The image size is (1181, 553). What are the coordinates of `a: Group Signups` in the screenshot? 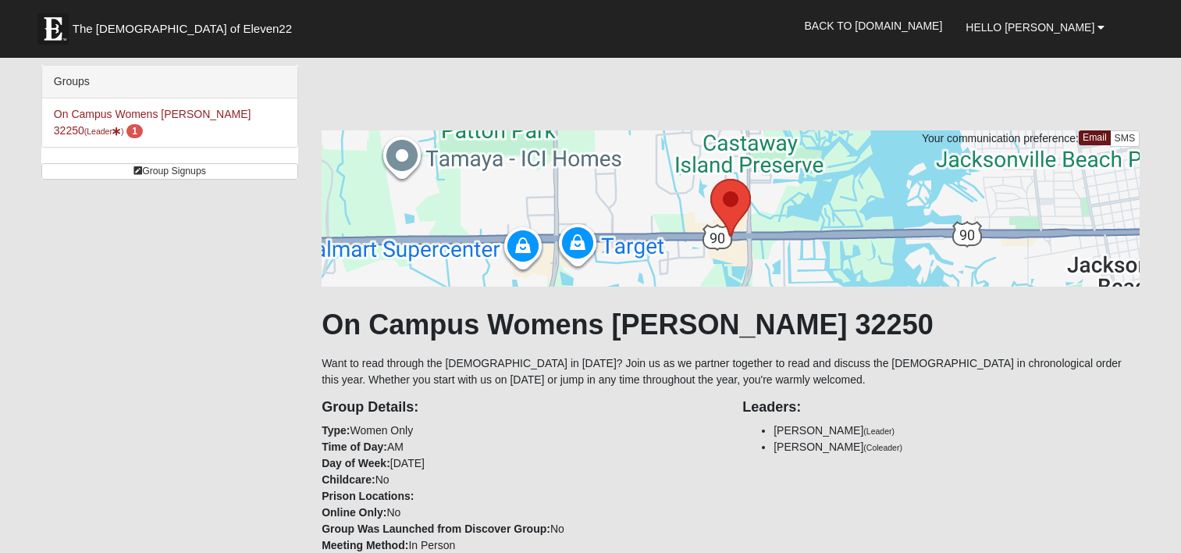 It's located at (169, 171).